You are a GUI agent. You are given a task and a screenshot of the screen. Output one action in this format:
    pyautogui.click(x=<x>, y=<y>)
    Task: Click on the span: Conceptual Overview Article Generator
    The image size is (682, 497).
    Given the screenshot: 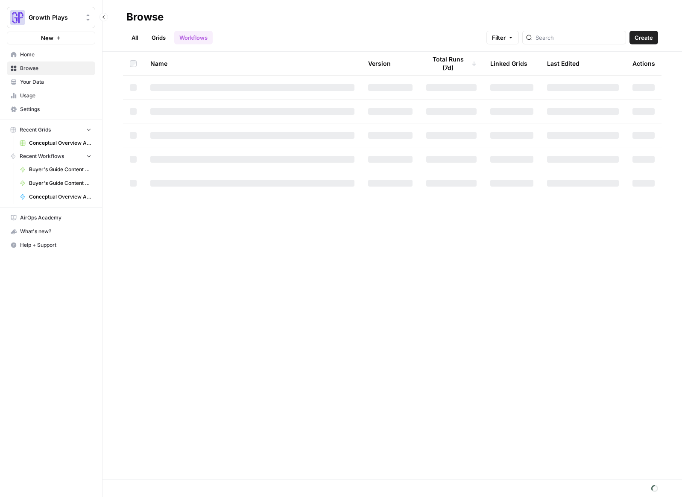 What is the action you would take?
    pyautogui.click(x=60, y=197)
    